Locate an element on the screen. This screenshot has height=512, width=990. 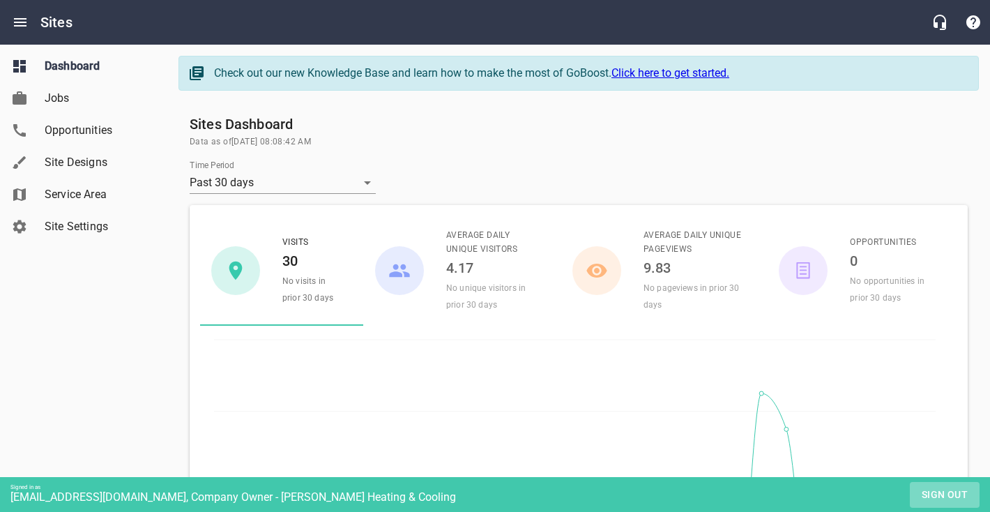
span: Visits is located at coordinates (312, 243).